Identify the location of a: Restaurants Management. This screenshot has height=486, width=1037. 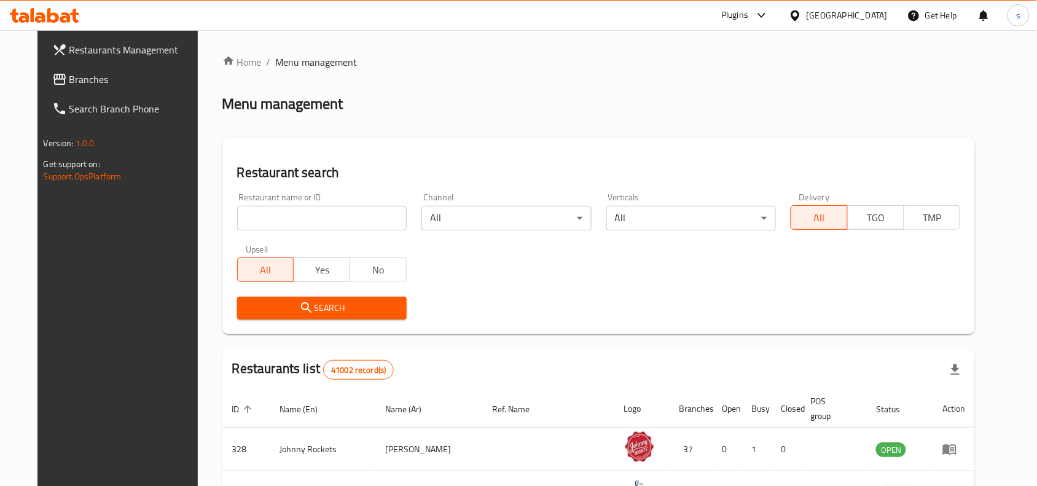
(127, 50).